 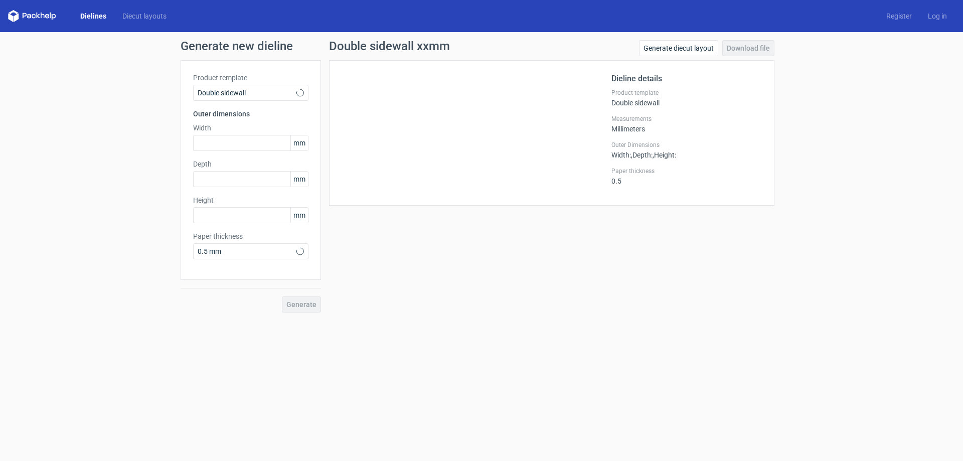 What do you see at coordinates (389, 46) in the screenshot?
I see `h1: Double sidewall xxmm` at bounding box center [389, 46].